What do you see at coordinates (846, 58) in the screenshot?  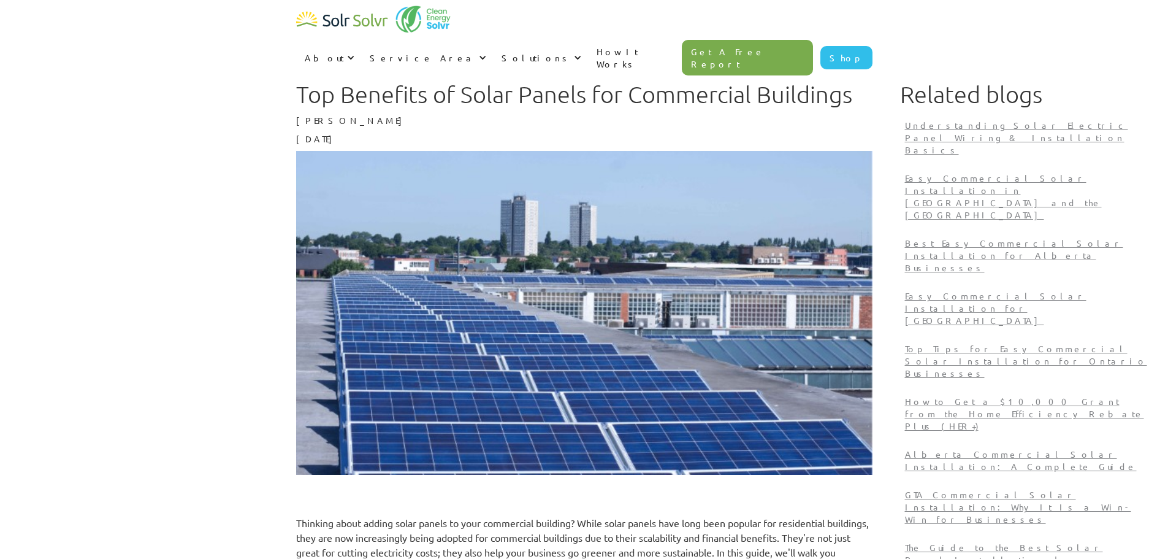 I see `a: Shop` at bounding box center [846, 58].